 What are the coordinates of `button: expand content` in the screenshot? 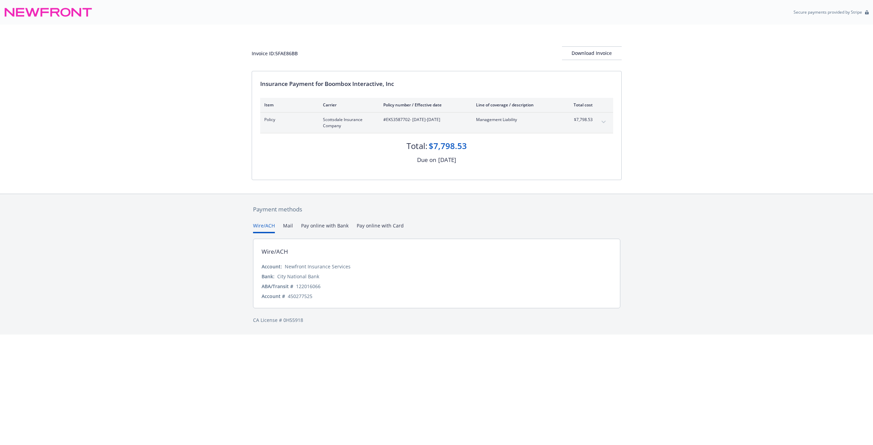 It's located at (603, 122).